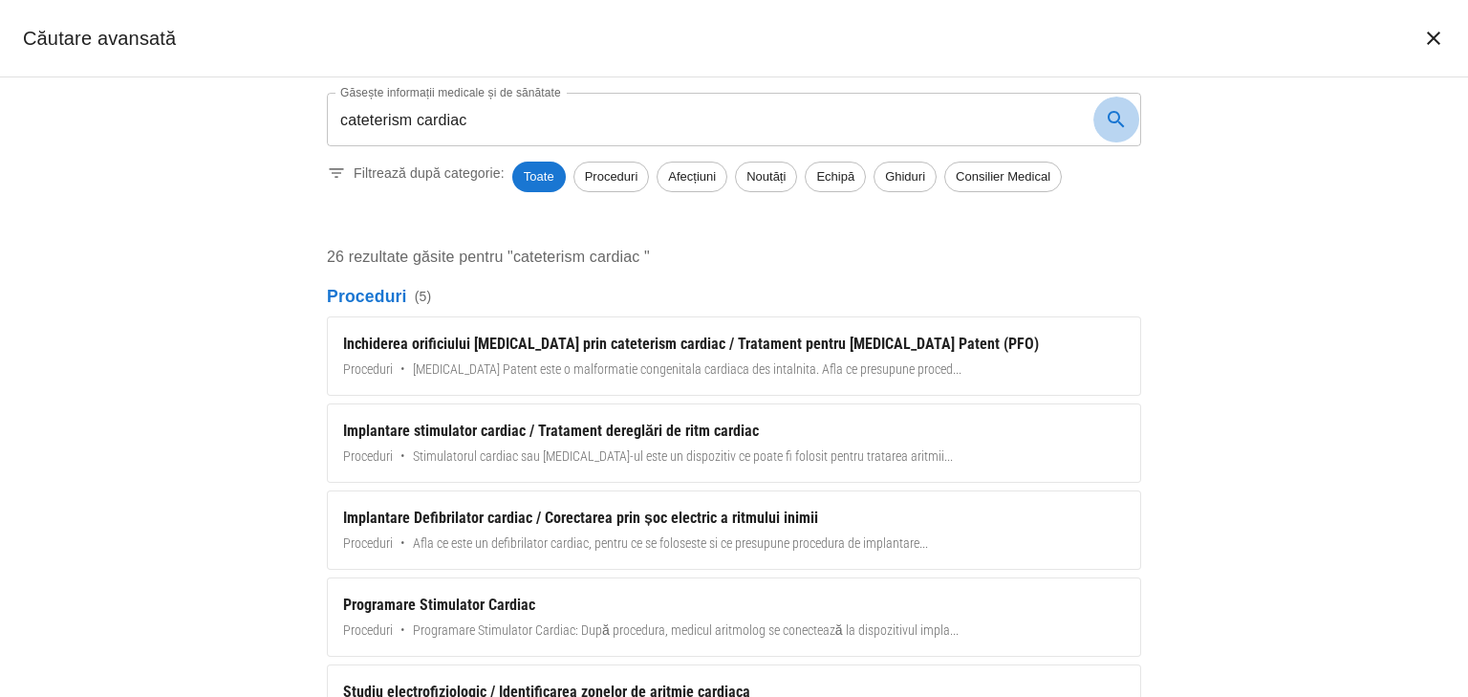  I want to click on p: 26 rezultate găsite pentru "cateterism cardiac ", so click(734, 257).